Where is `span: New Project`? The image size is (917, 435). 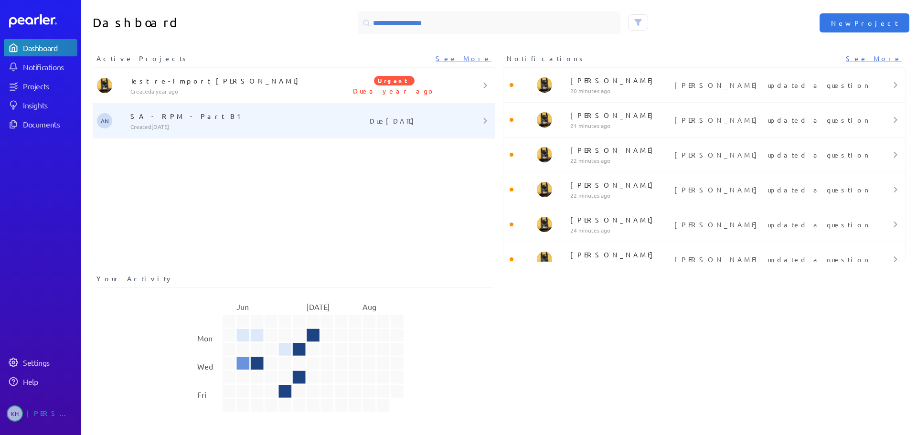
span: New Project is located at coordinates (864, 23).